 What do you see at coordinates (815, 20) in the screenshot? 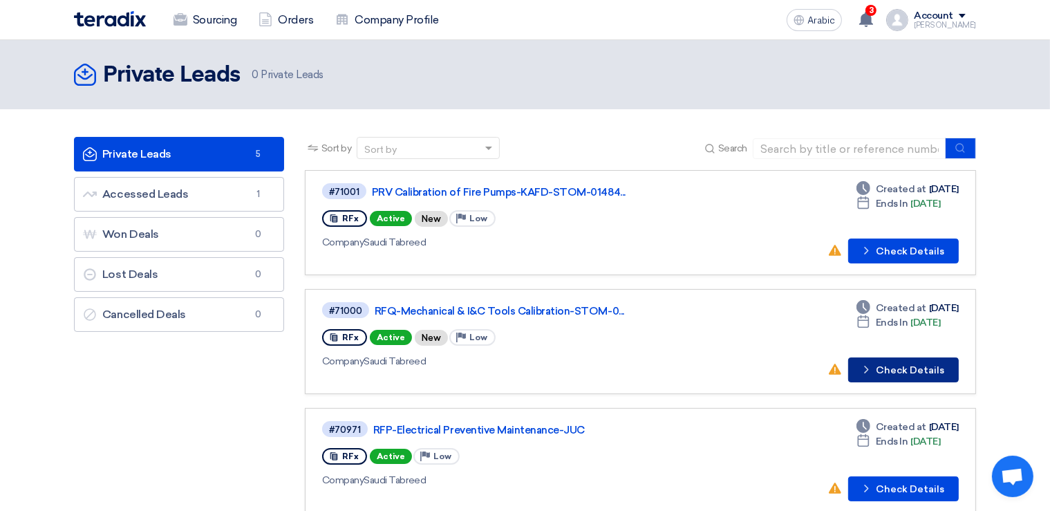
I see `button: Arabic` at bounding box center [815, 20].